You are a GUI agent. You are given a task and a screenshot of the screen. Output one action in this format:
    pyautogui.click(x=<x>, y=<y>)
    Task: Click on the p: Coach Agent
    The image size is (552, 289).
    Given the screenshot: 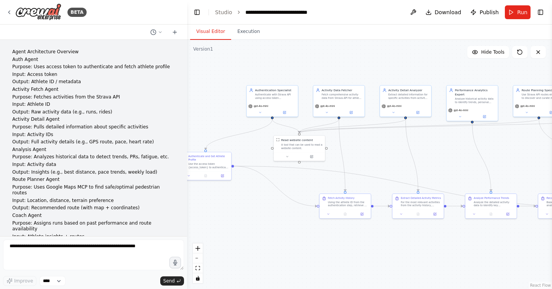 What is the action you would take?
    pyautogui.click(x=93, y=216)
    